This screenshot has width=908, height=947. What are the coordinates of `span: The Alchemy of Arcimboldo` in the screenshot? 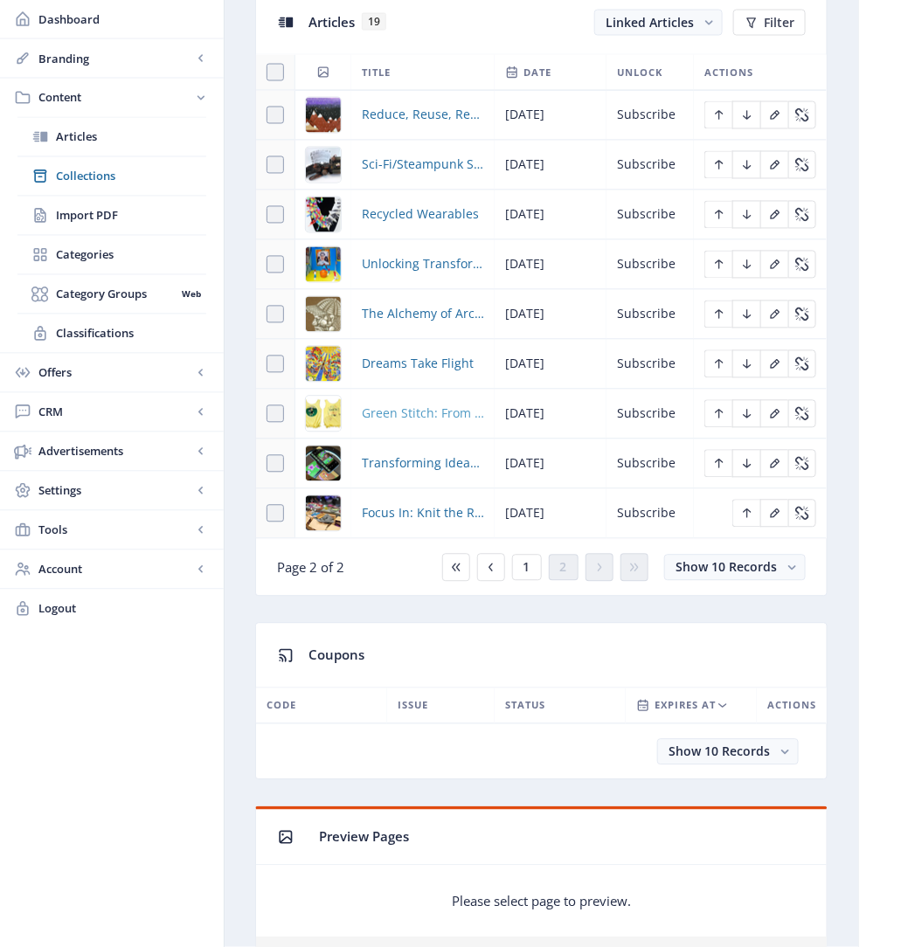 It's located at (423, 315).